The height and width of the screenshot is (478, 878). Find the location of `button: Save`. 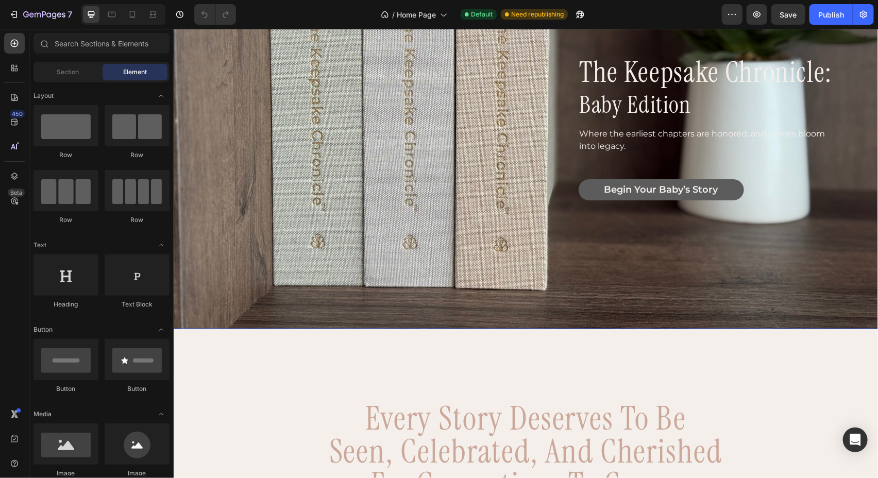

button: Save is located at coordinates (788, 14).